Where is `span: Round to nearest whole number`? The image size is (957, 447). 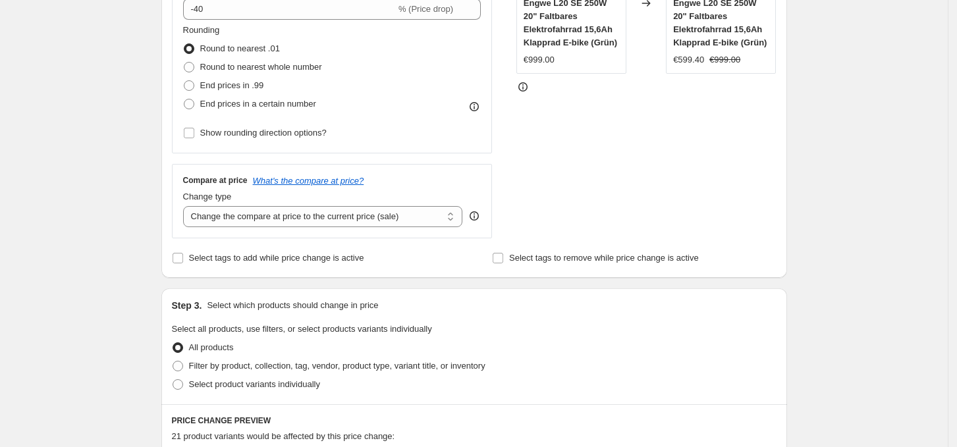 span: Round to nearest whole number is located at coordinates (261, 67).